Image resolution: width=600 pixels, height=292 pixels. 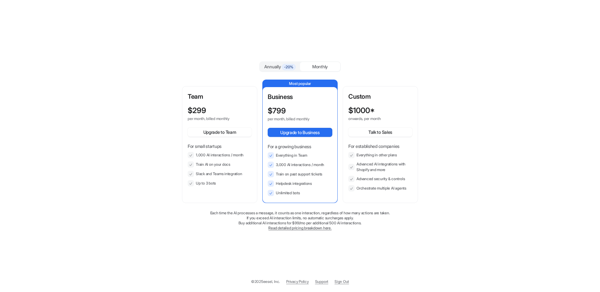 I want to click on li: 3,000 AI interactions / month, so click(x=300, y=165).